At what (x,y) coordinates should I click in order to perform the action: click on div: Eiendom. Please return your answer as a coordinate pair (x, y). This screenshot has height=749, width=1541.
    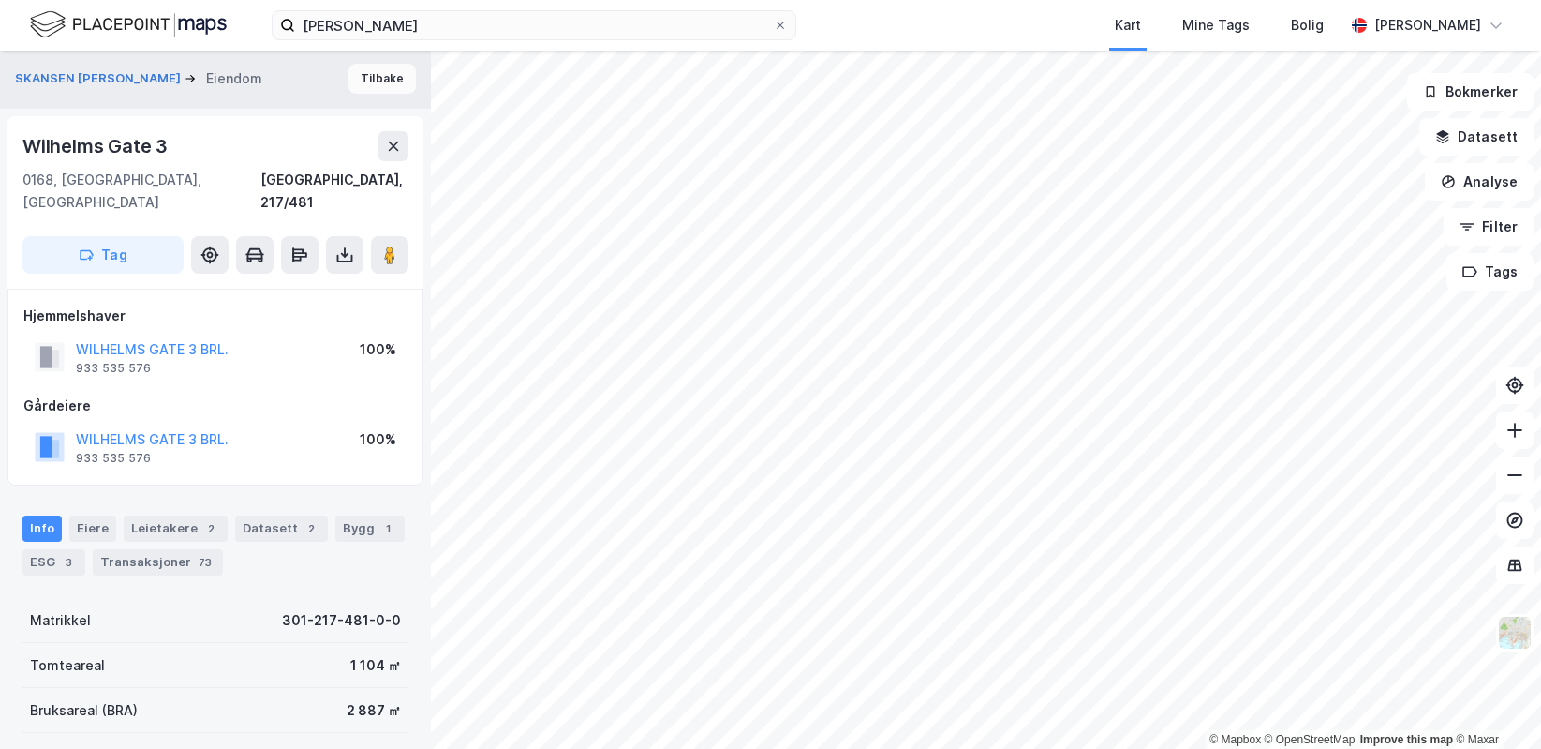
    Looking at the image, I should click on (234, 79).